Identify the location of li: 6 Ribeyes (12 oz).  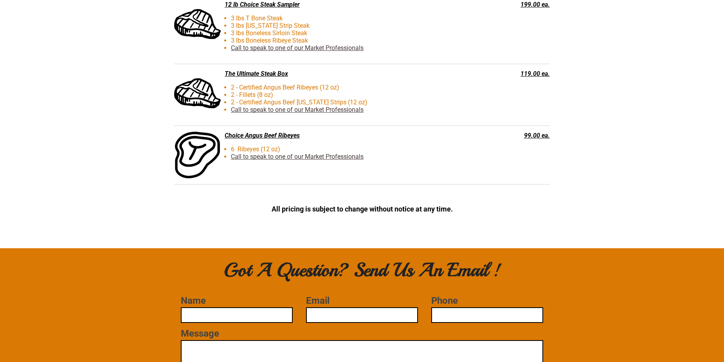
(336, 149).